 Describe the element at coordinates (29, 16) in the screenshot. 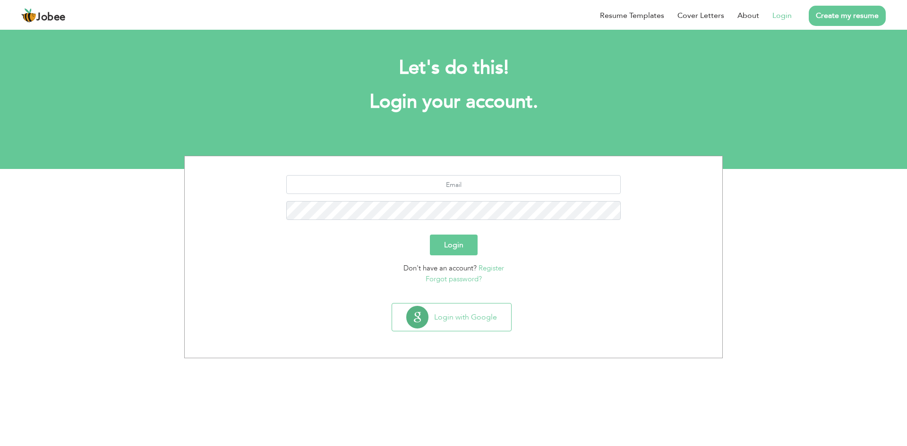

I see `img: jobee.io` at that location.